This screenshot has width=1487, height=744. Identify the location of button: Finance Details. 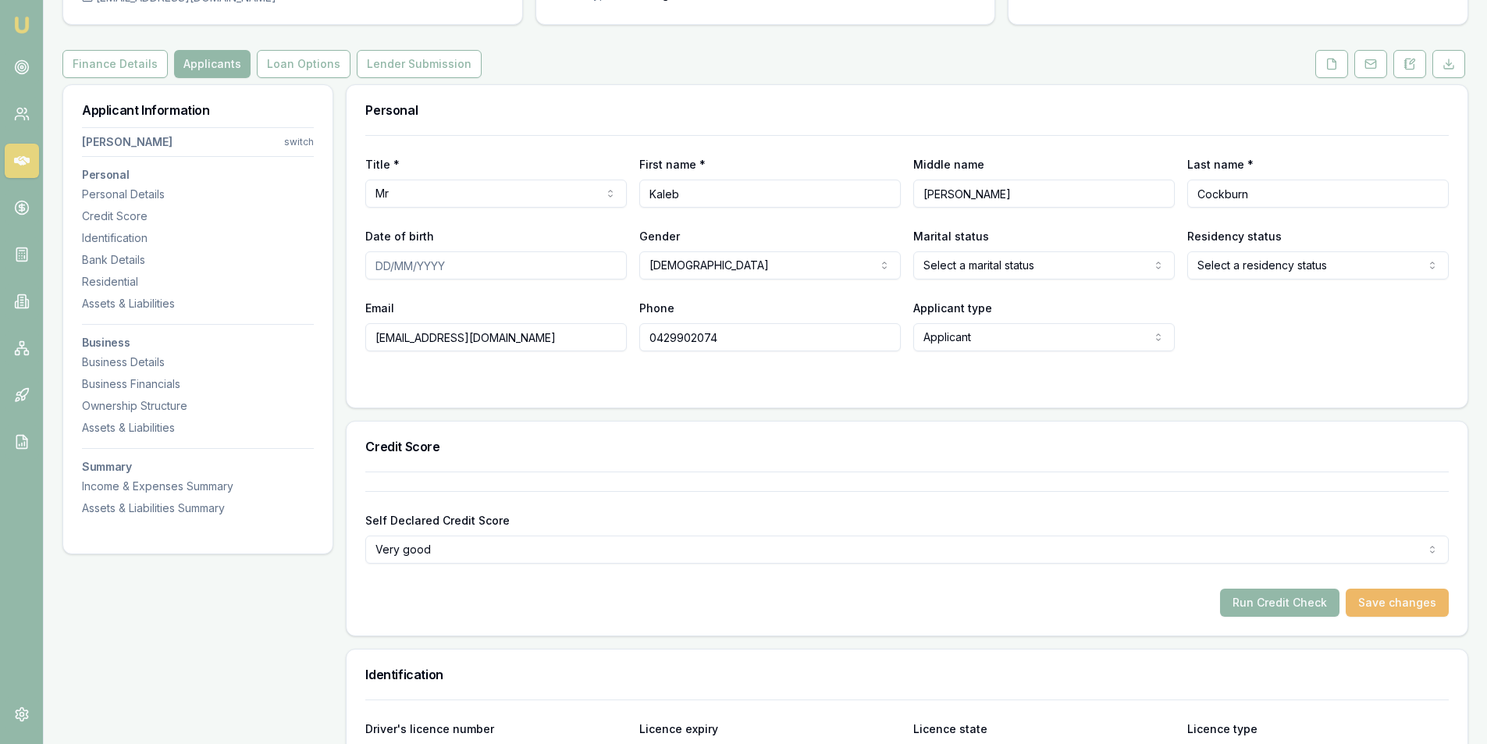
(115, 64).